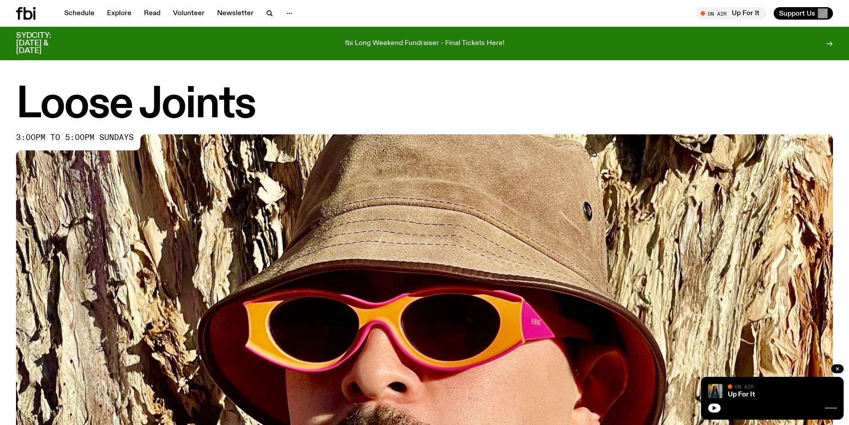 The height and width of the screenshot is (425, 849). I want to click on a: Up For It, so click(741, 395).